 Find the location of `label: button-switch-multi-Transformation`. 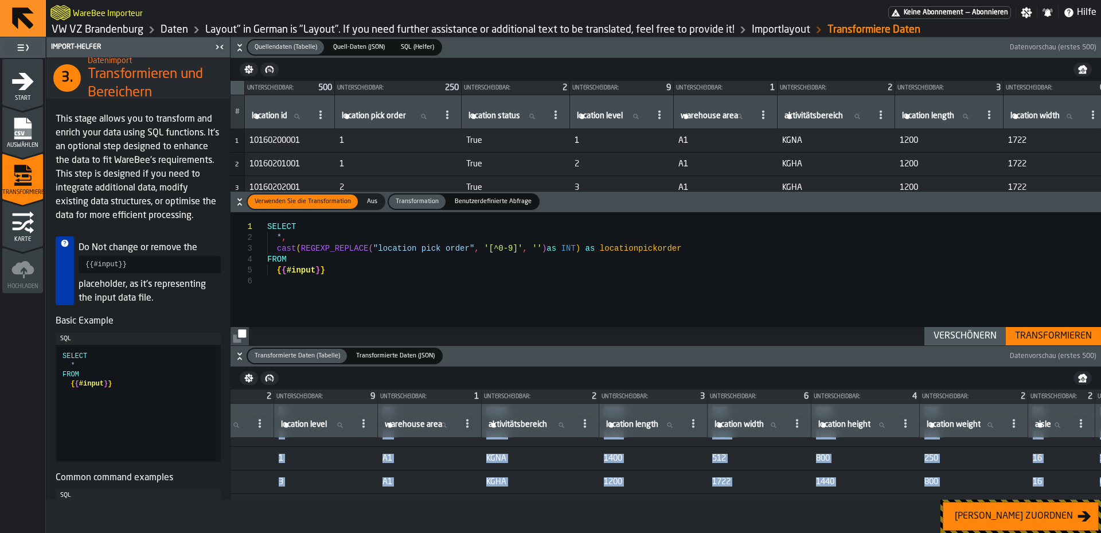

label: button-switch-multi-Transformation is located at coordinates (417, 201).